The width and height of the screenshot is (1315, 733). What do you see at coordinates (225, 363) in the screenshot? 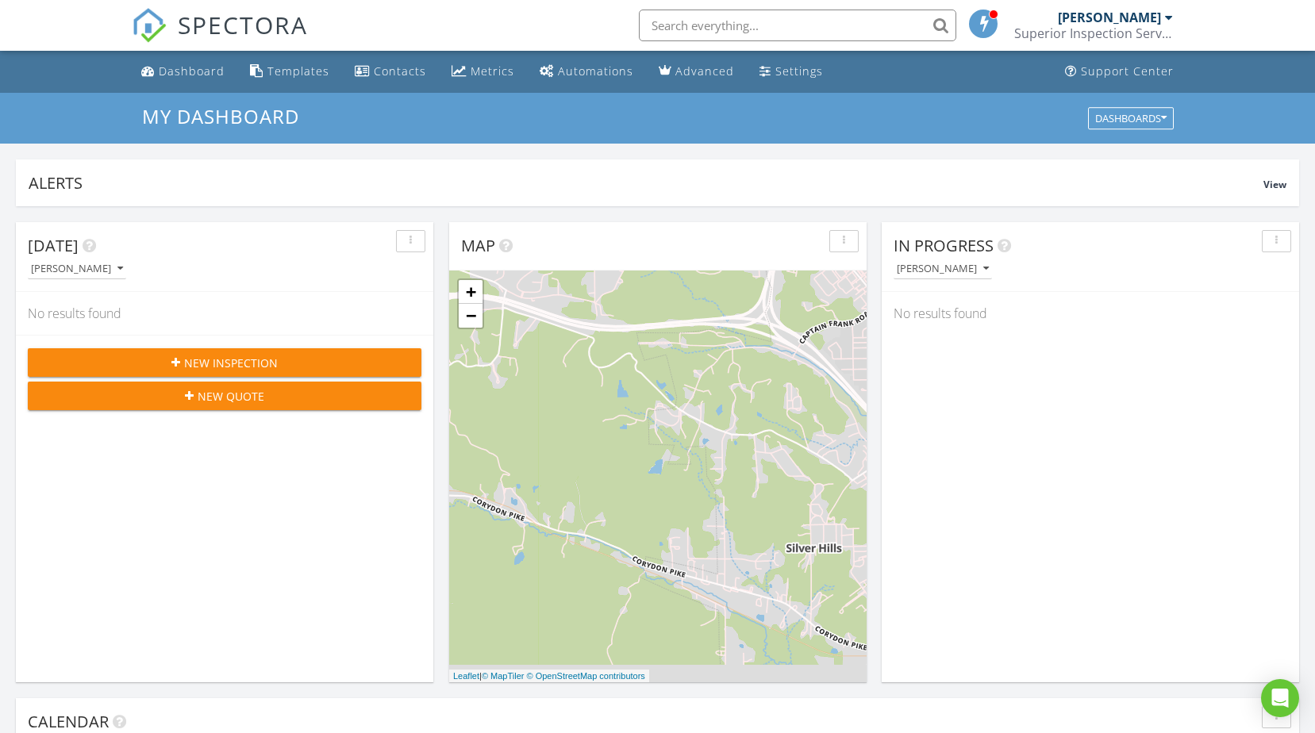
I see `button: New Inspection` at bounding box center [225, 363].